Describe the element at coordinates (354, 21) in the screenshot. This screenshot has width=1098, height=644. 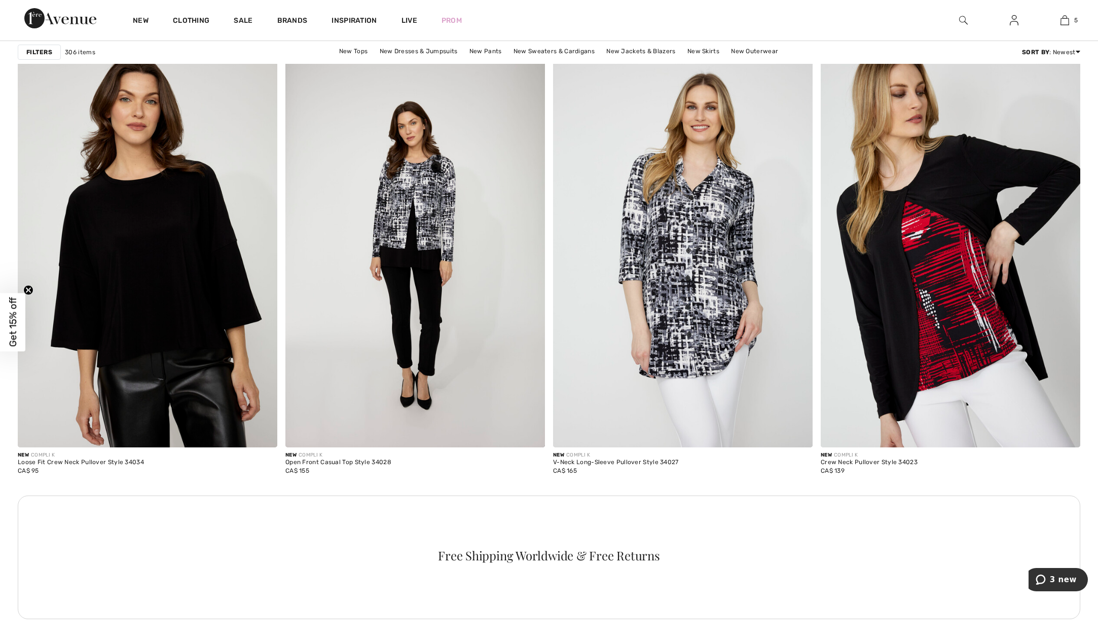
I see `span: Inspiration` at that location.